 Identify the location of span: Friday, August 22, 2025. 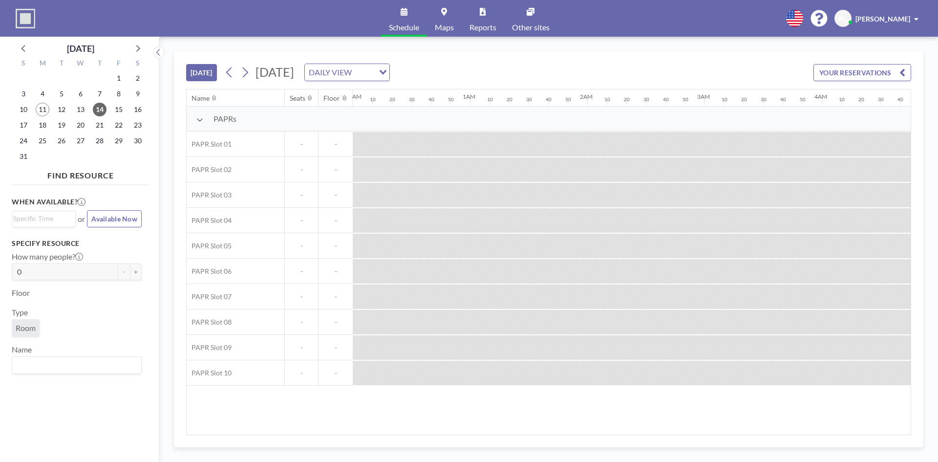
(119, 125).